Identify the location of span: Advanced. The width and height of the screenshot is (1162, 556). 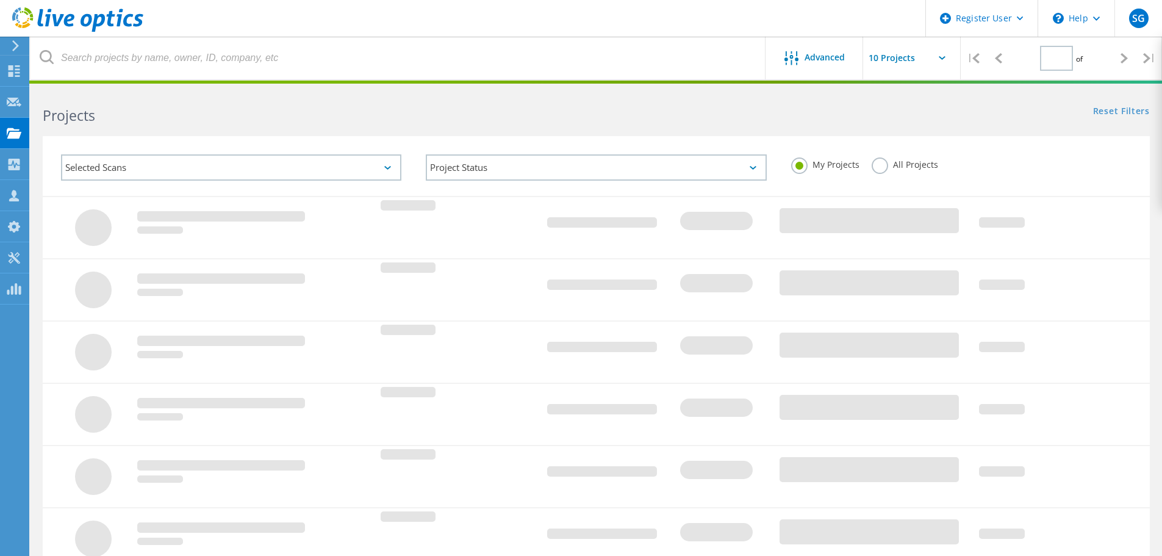
(825, 57).